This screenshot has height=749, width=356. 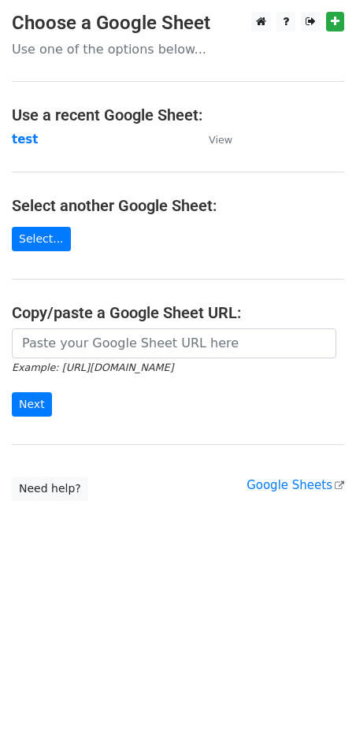 I want to click on input: Next, so click(x=31, y=404).